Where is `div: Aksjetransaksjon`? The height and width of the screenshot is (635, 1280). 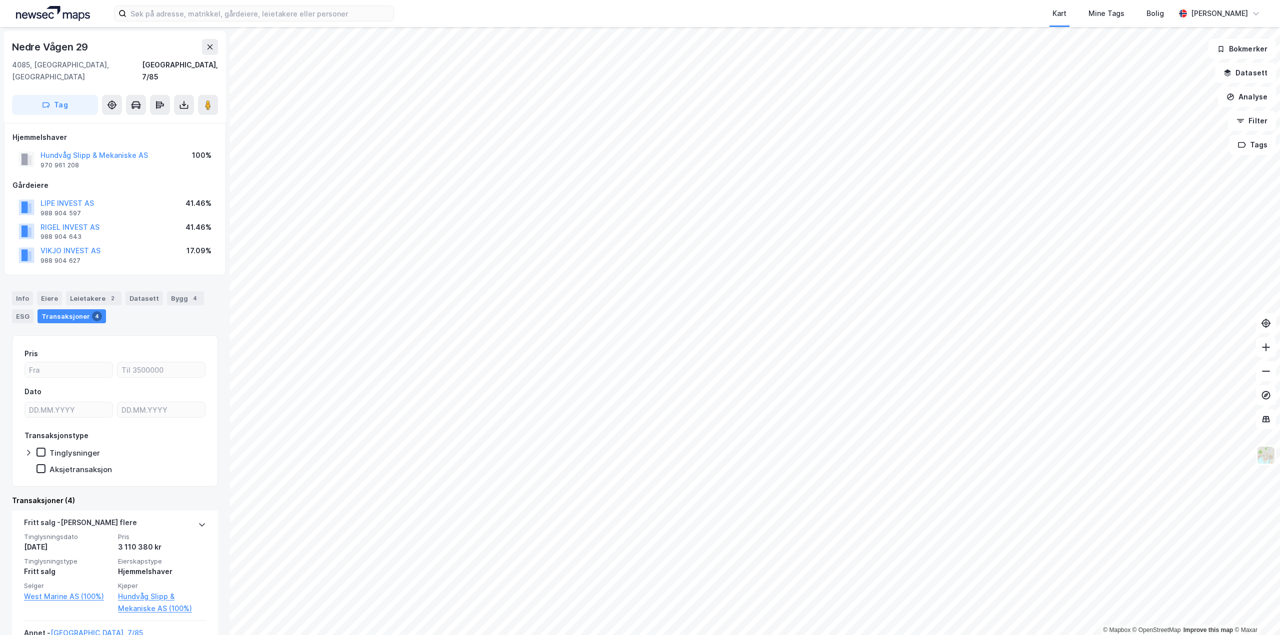
div: Aksjetransaksjon is located at coordinates (80, 469).